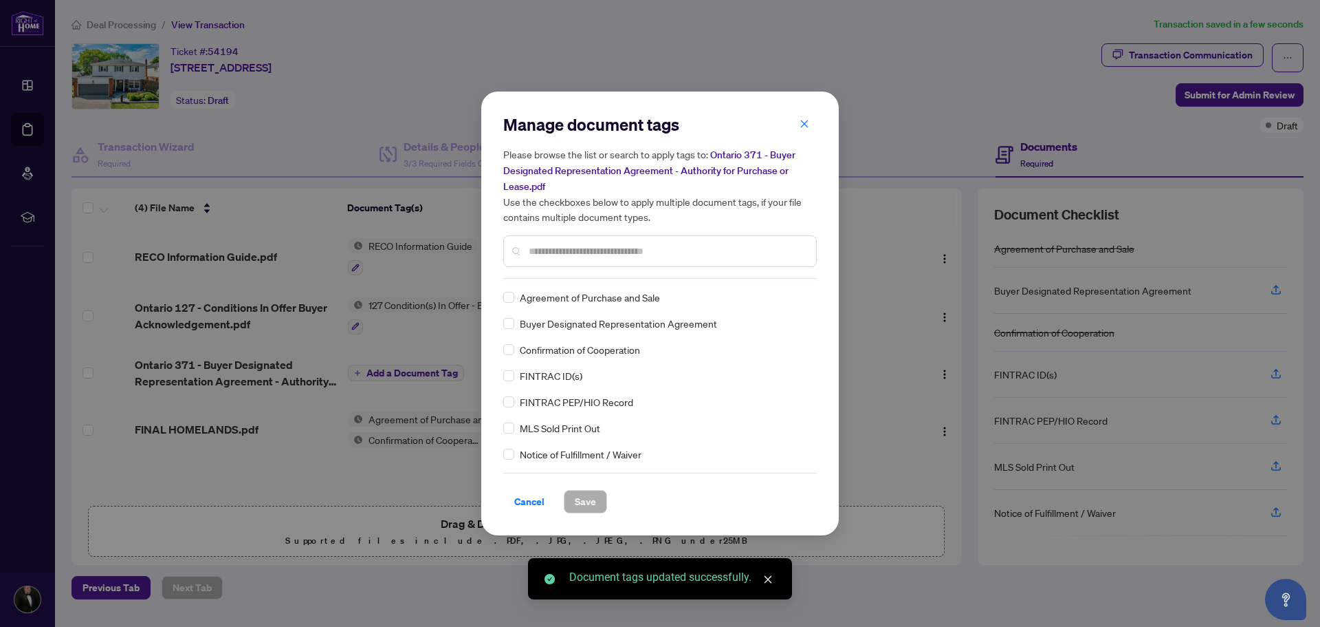  I want to click on h2: Manage document tags, so click(660, 124).